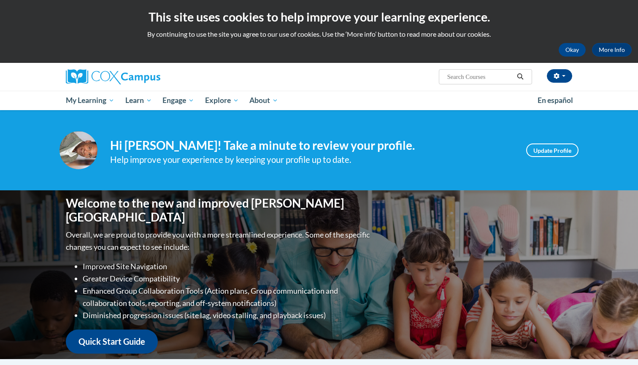 The width and height of the screenshot is (638, 365). Describe the element at coordinates (138, 100) in the screenshot. I see `a: Learn` at that location.